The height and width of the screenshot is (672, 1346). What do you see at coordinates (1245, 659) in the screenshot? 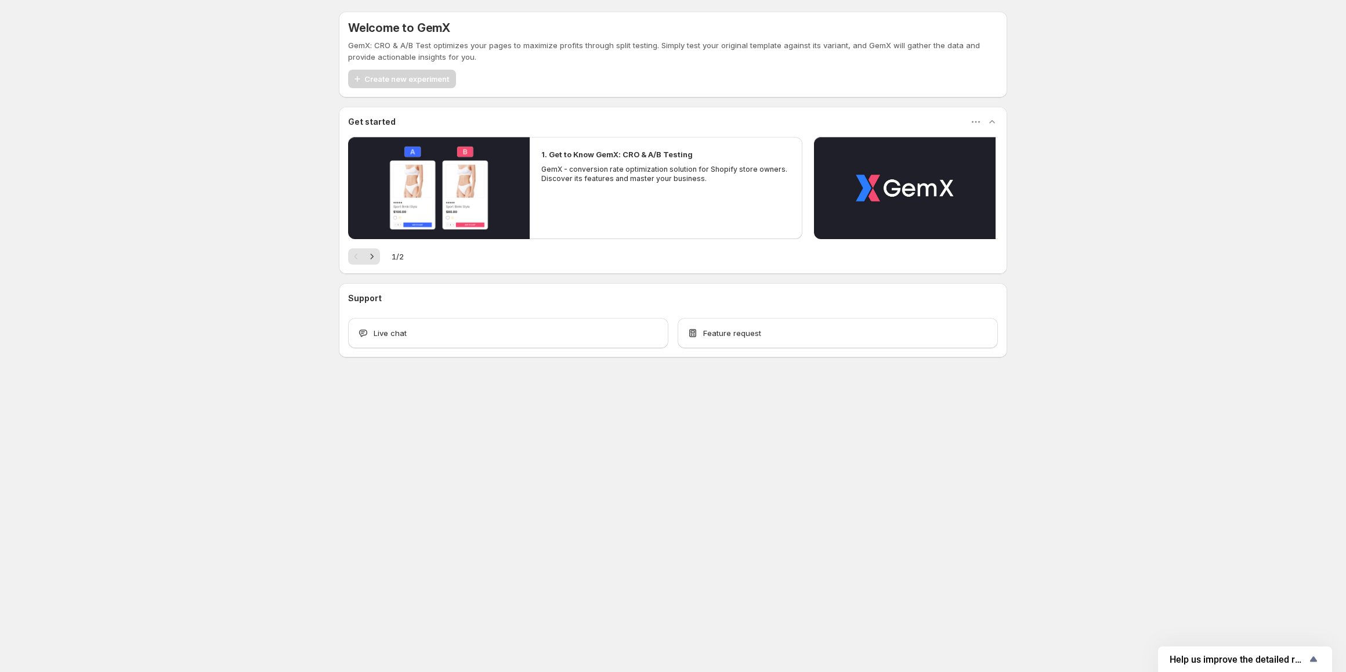
I see `button: Show survey - Help us improve the detailed report for A/B campaigns` at bounding box center [1245, 659].